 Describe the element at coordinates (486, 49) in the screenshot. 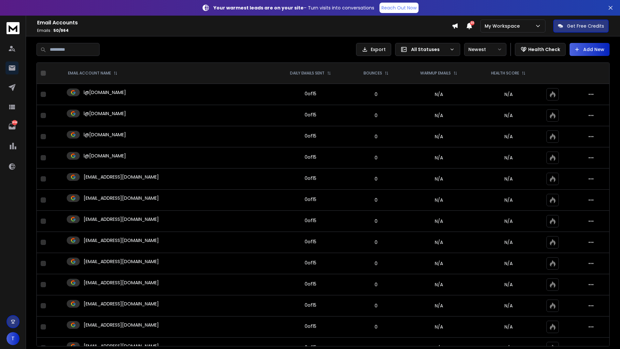

I see `button: Newest` at that location.